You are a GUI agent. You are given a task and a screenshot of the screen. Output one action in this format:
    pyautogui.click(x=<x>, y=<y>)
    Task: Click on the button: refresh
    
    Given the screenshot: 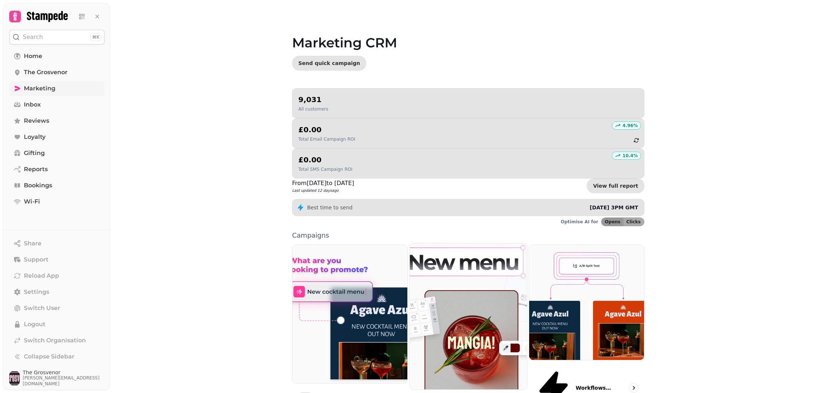 What is the action you would take?
    pyautogui.click(x=636, y=140)
    